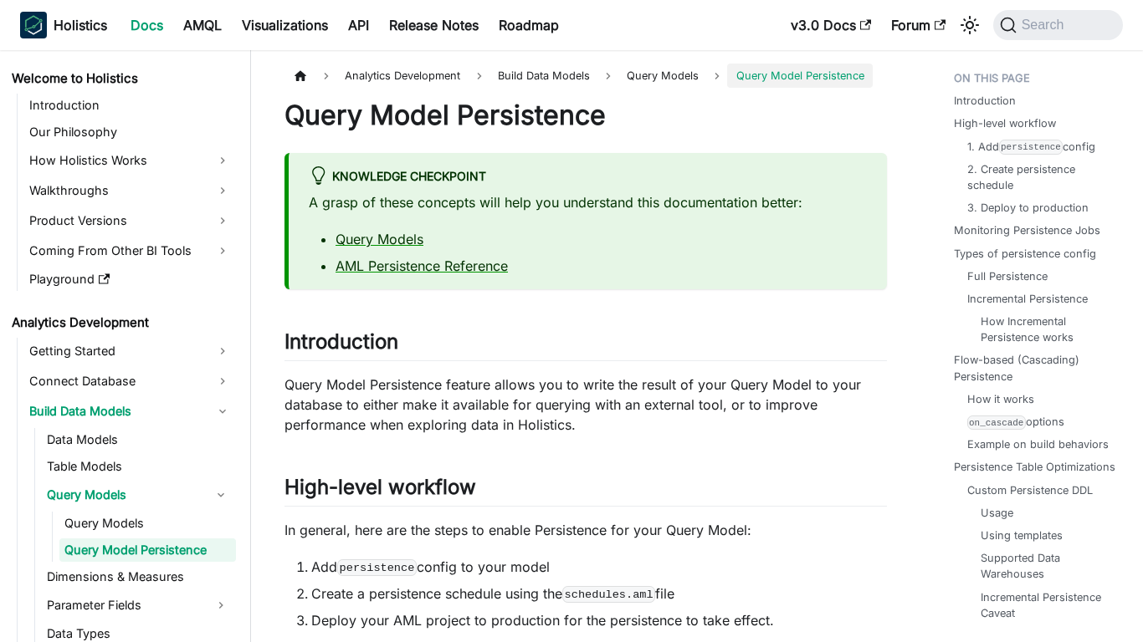  Describe the element at coordinates (663, 75) in the screenshot. I see `span: Query Models` at that location.